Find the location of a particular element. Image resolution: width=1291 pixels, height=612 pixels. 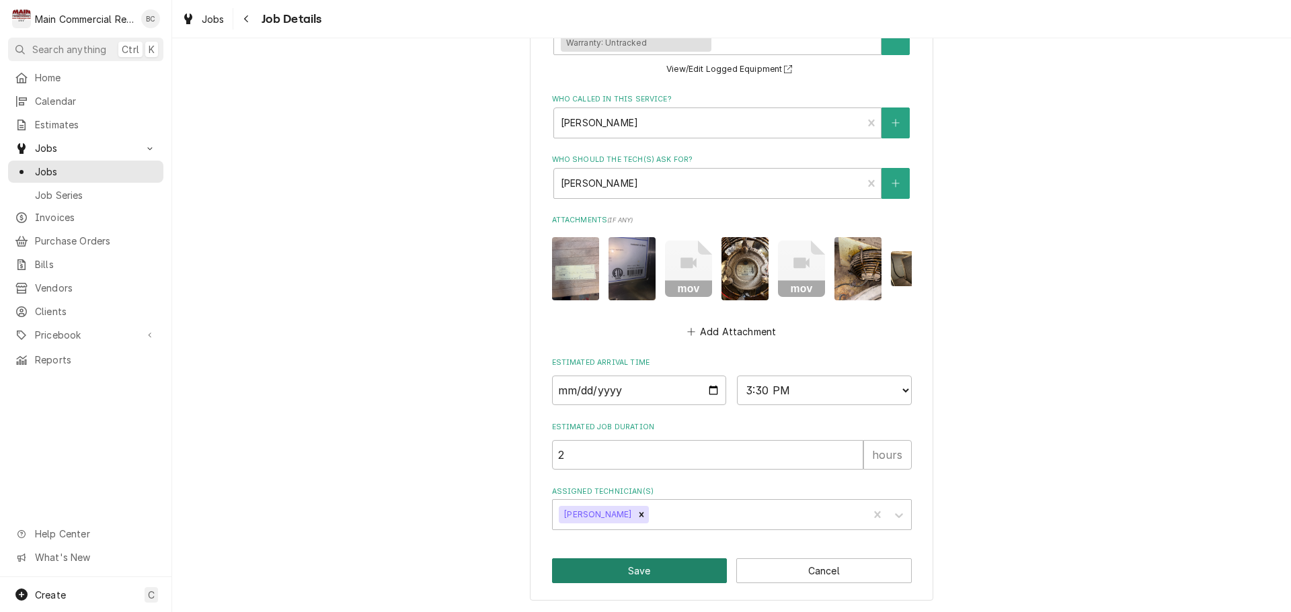

div: Button Group is located at coordinates (731, 571).